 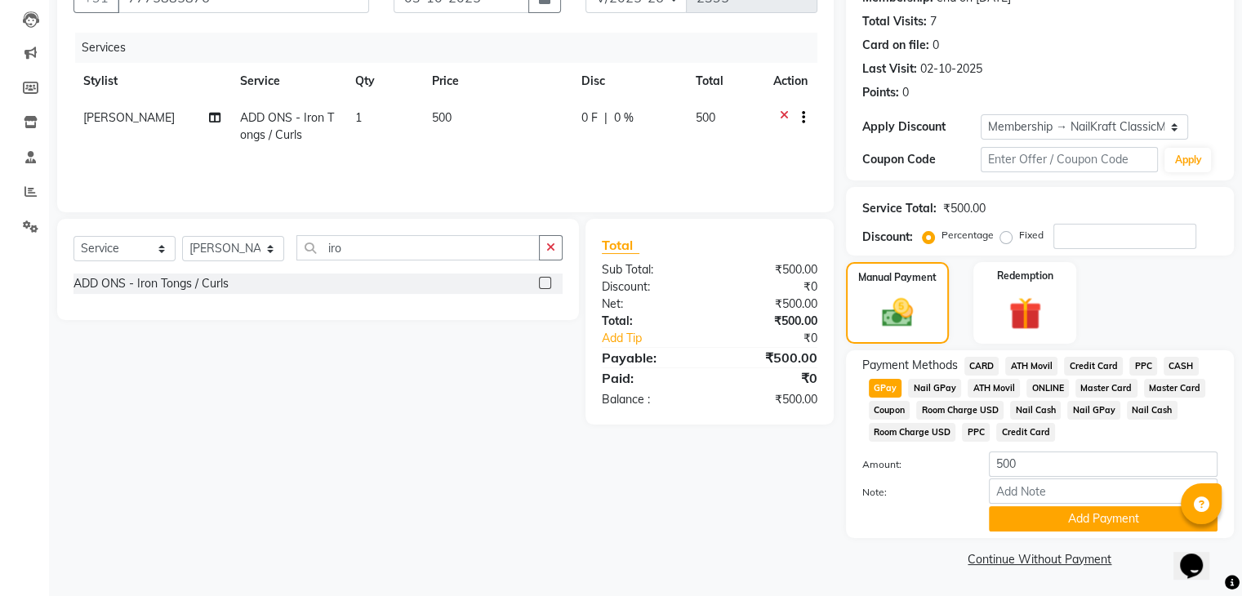 What do you see at coordinates (910, 365) in the screenshot?
I see `span: Payment Methods` at bounding box center [910, 365].